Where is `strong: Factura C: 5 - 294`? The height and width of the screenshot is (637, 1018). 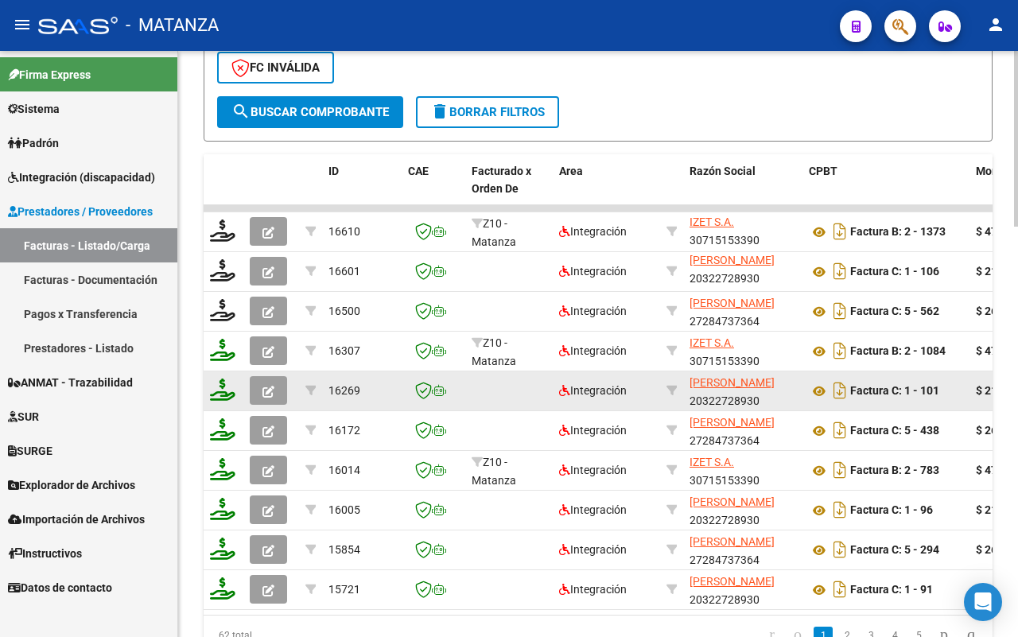
strong: Factura C: 5 - 294 is located at coordinates (895, 550).